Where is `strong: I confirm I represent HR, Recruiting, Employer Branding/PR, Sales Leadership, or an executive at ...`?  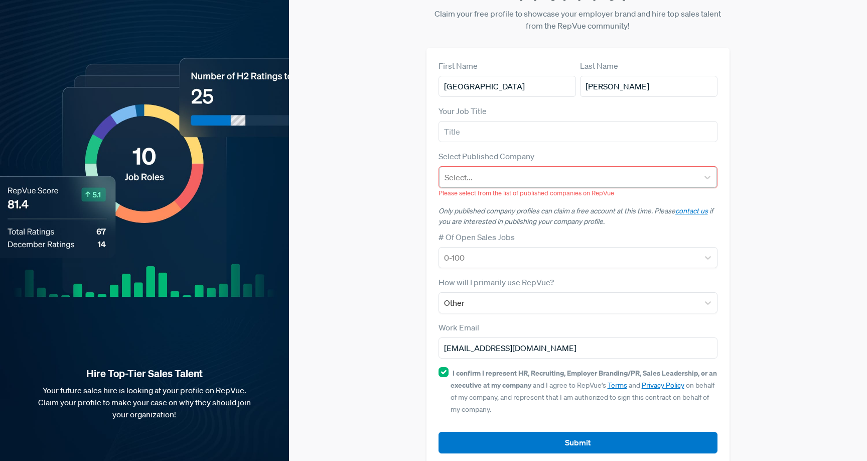 strong: I confirm I represent HR, Recruiting, Employer Branding/PR, Sales Leadership, or an executive at ... is located at coordinates (584, 378).